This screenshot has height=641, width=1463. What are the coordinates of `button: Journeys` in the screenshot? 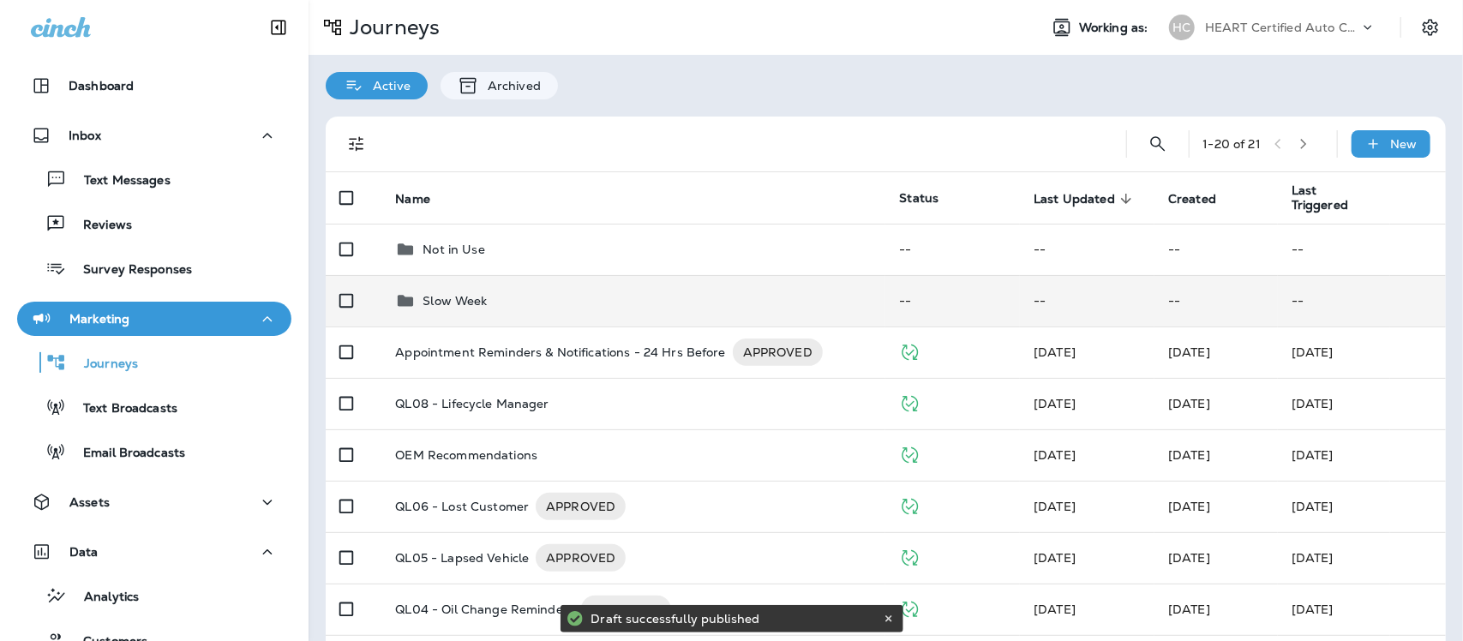 It's located at (154, 363).